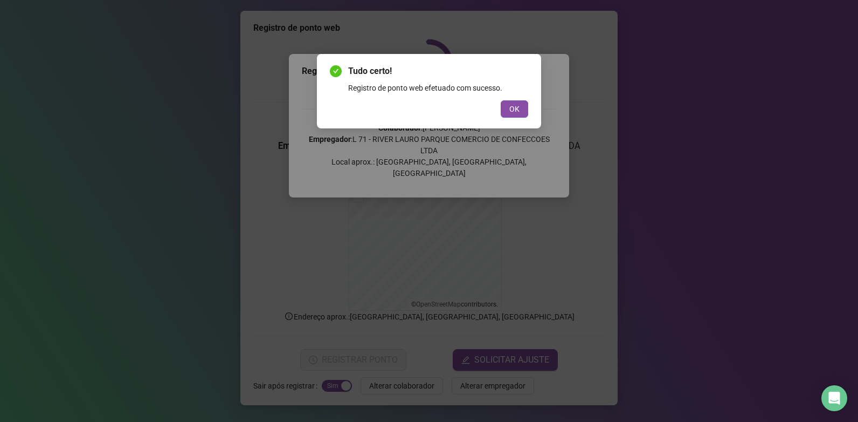  Describe the element at coordinates (438, 88) in the screenshot. I see `div: Registro de ponto web efetuado com sucesso.` at that location.